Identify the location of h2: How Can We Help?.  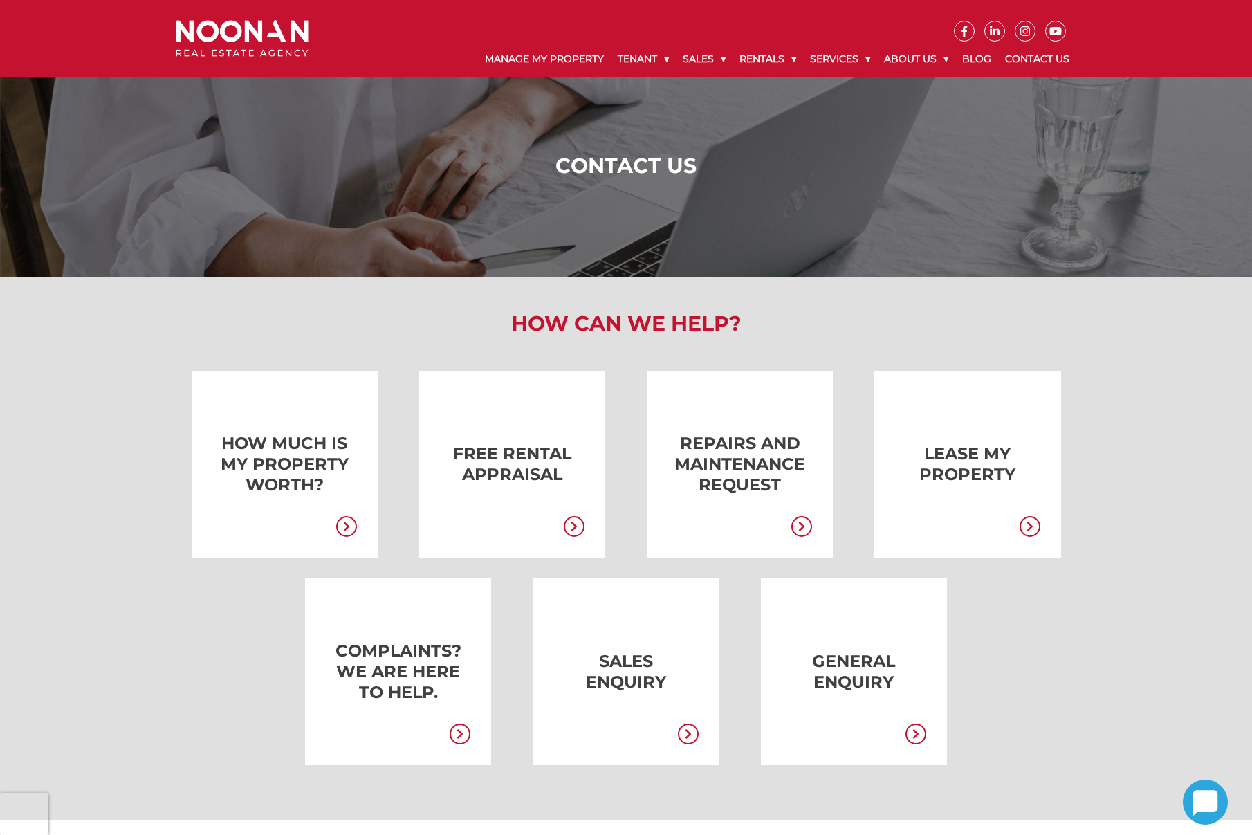
(626, 324).